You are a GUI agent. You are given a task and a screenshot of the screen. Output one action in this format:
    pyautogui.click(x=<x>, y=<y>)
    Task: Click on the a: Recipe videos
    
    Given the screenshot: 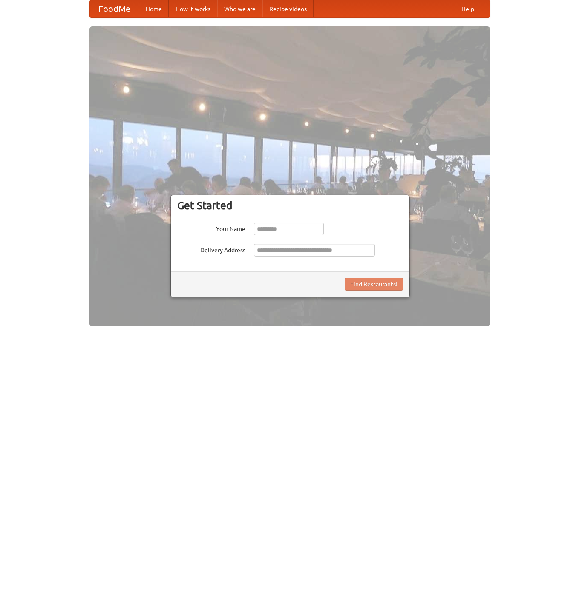 What is the action you would take?
    pyautogui.click(x=288, y=9)
    